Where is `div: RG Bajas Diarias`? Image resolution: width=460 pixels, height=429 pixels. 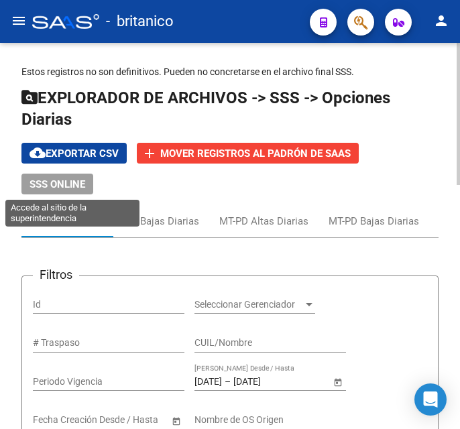
div: RG Bajas Diarias is located at coordinates (162, 221).